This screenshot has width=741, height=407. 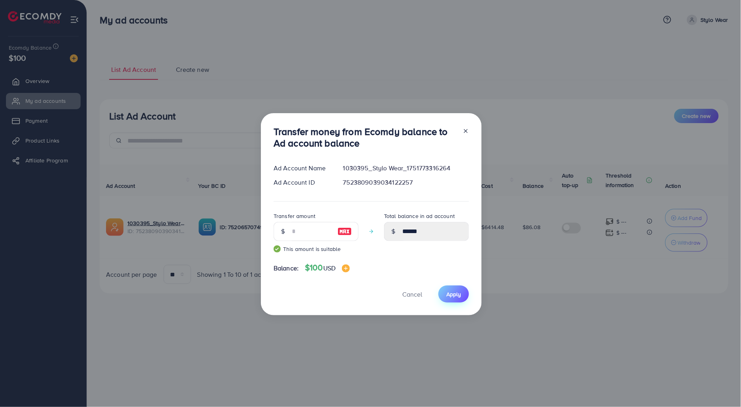 What do you see at coordinates (277, 249) in the screenshot?
I see `img: guide` at bounding box center [277, 249].